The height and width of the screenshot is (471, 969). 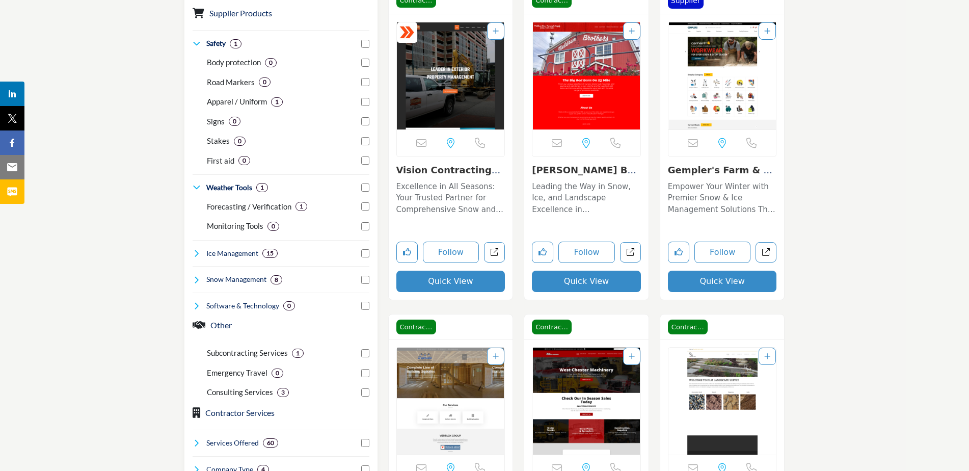 I want to click on h4: Services Offered: Services Offered refers to the specific products, assistance, or expertise a bu..., so click(x=232, y=443).